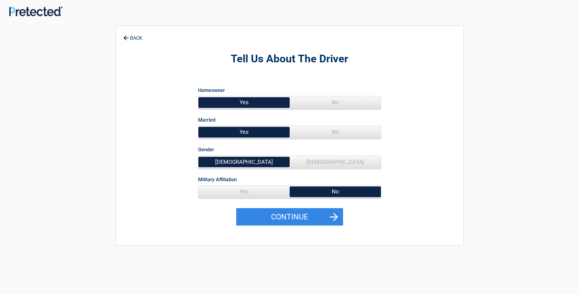 The image size is (579, 294). What do you see at coordinates (206, 149) in the screenshot?
I see `label: Gender` at bounding box center [206, 149].